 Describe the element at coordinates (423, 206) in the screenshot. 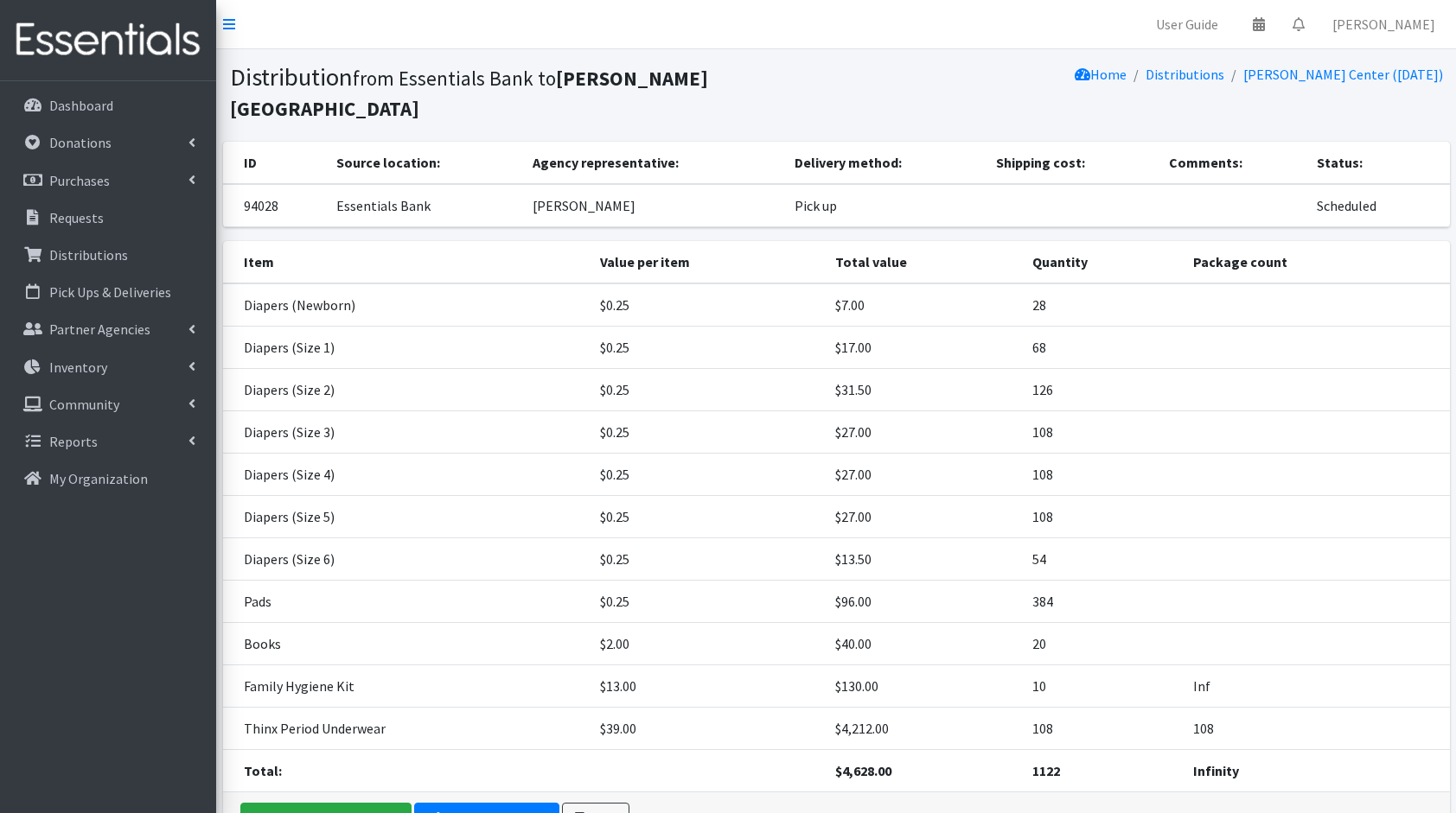

I see `td: Essentials Bank` at that location.